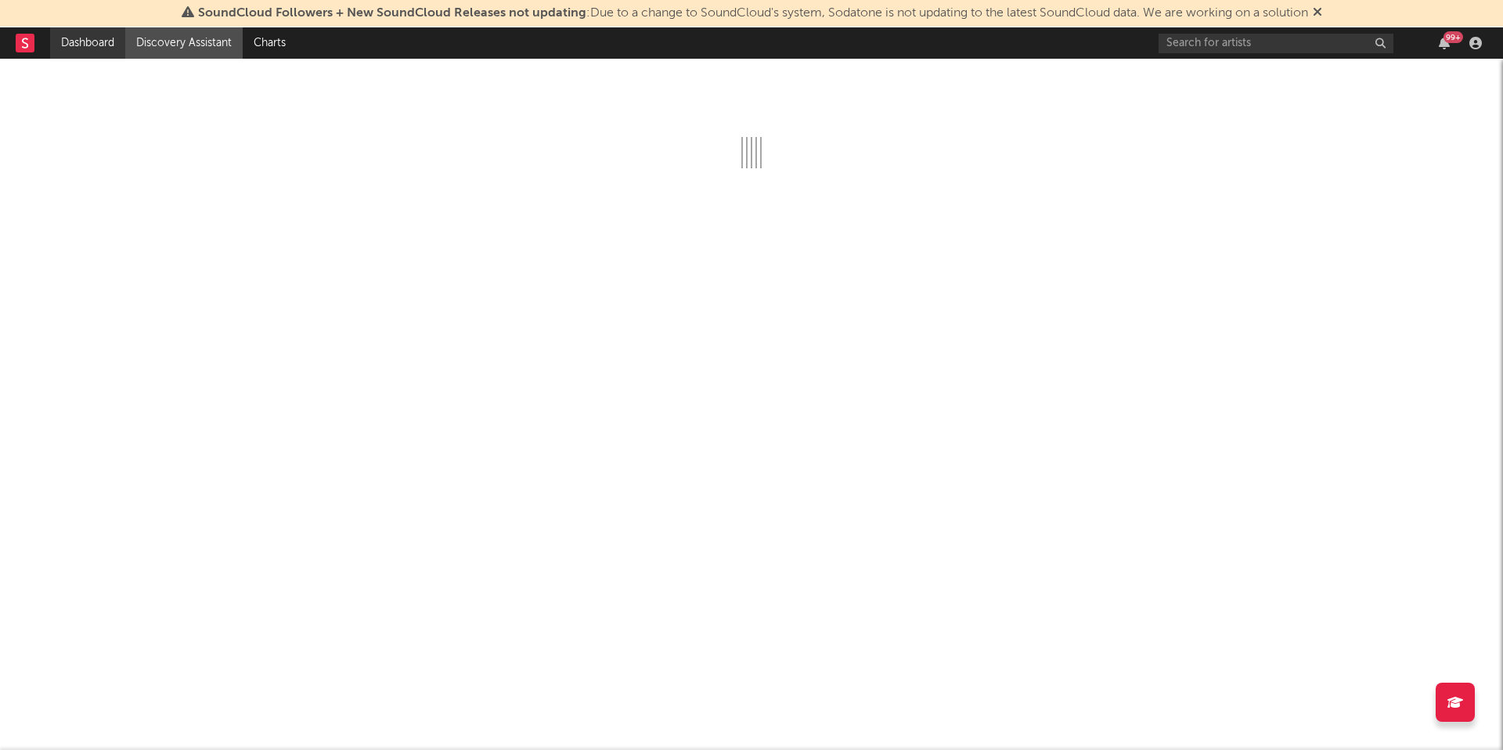  What do you see at coordinates (1445, 43) in the screenshot?
I see `button: 99+` at bounding box center [1445, 43].